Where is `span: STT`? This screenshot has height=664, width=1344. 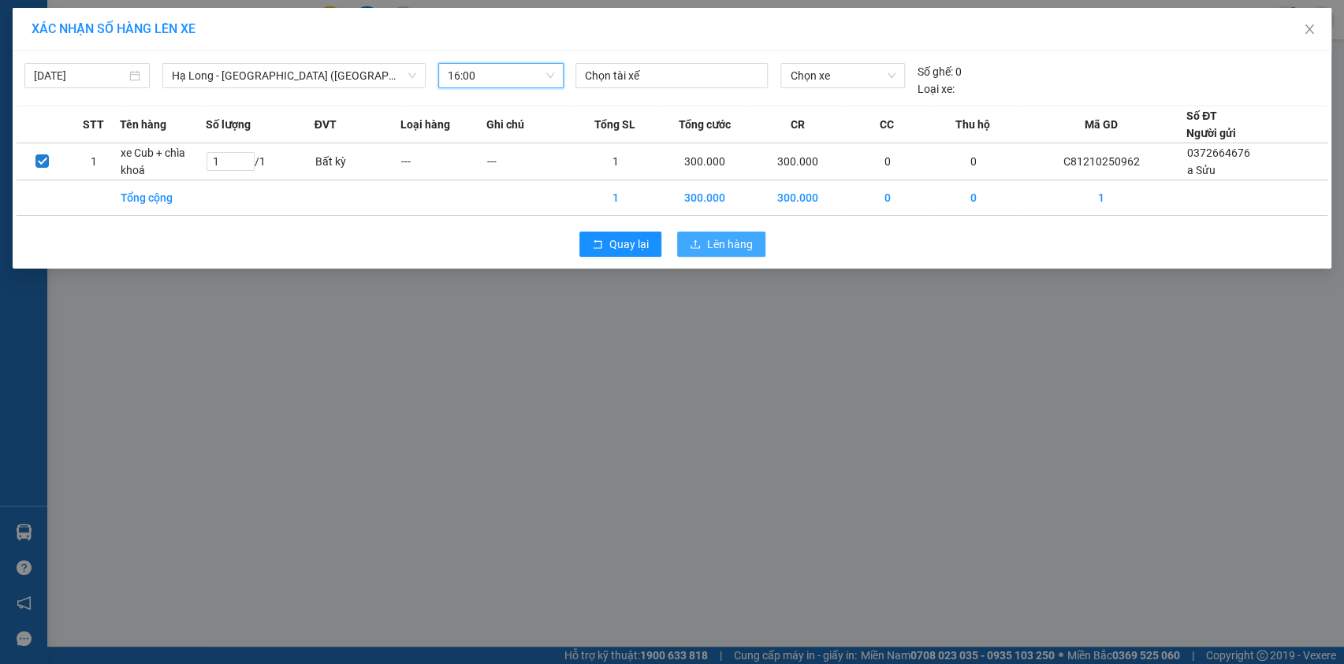 span: STT is located at coordinates (93, 125).